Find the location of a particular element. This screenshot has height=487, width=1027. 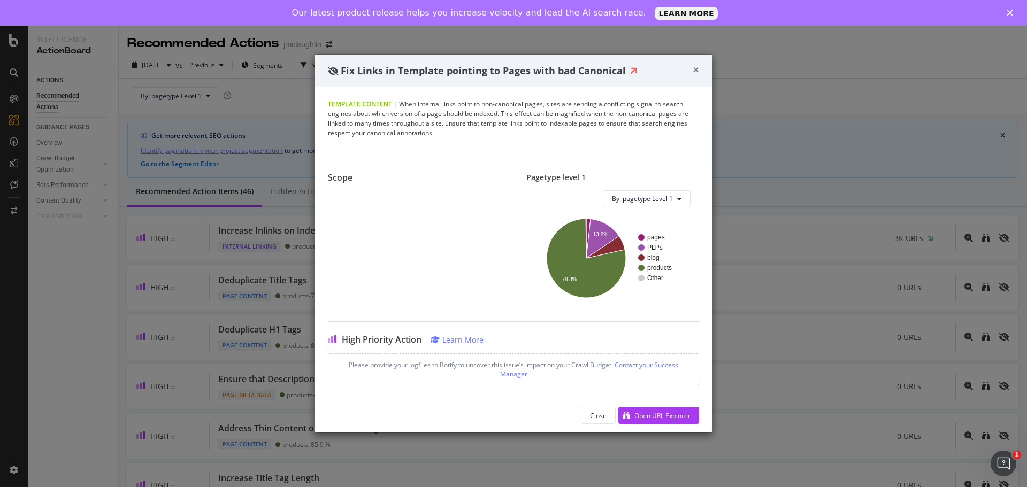

text: blog is located at coordinates (653, 258).